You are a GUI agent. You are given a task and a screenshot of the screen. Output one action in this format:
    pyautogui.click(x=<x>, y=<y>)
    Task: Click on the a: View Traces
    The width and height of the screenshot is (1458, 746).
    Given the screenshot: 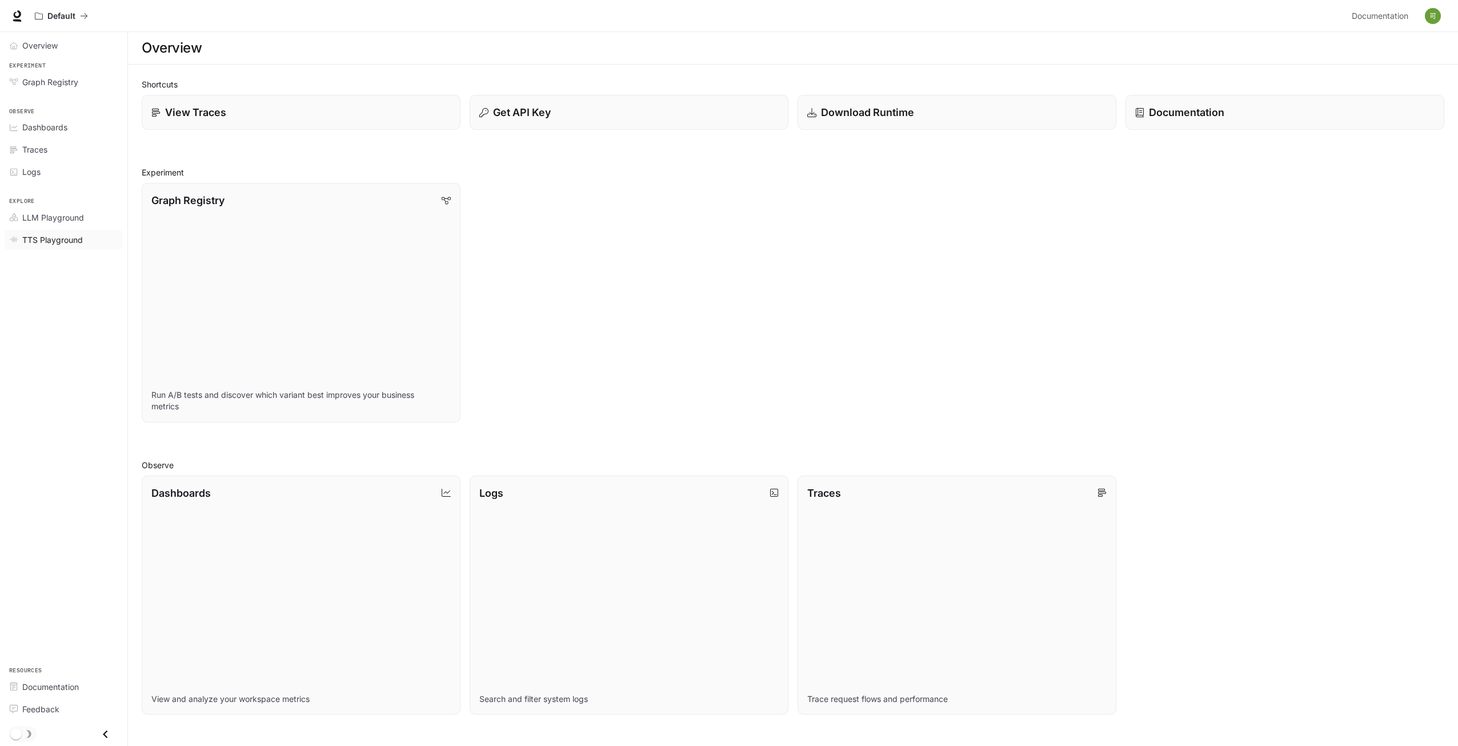 What is the action you would take?
    pyautogui.click(x=301, y=112)
    